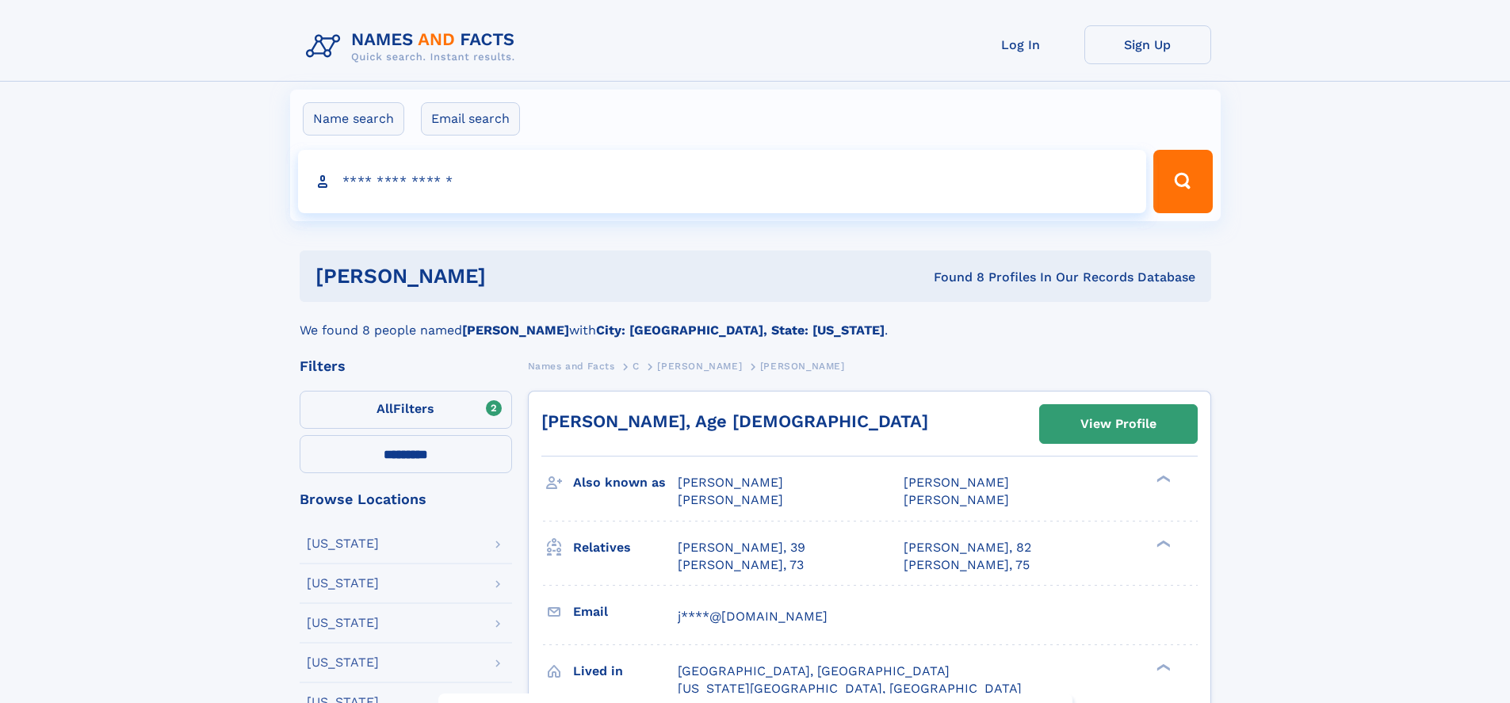 The image size is (1510, 703). I want to click on label: Name search, so click(354, 119).